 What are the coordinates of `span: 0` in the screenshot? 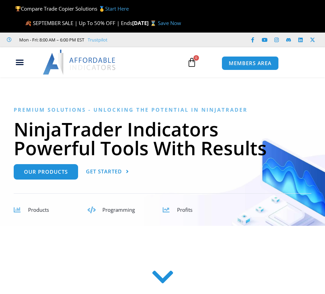 It's located at (196, 58).